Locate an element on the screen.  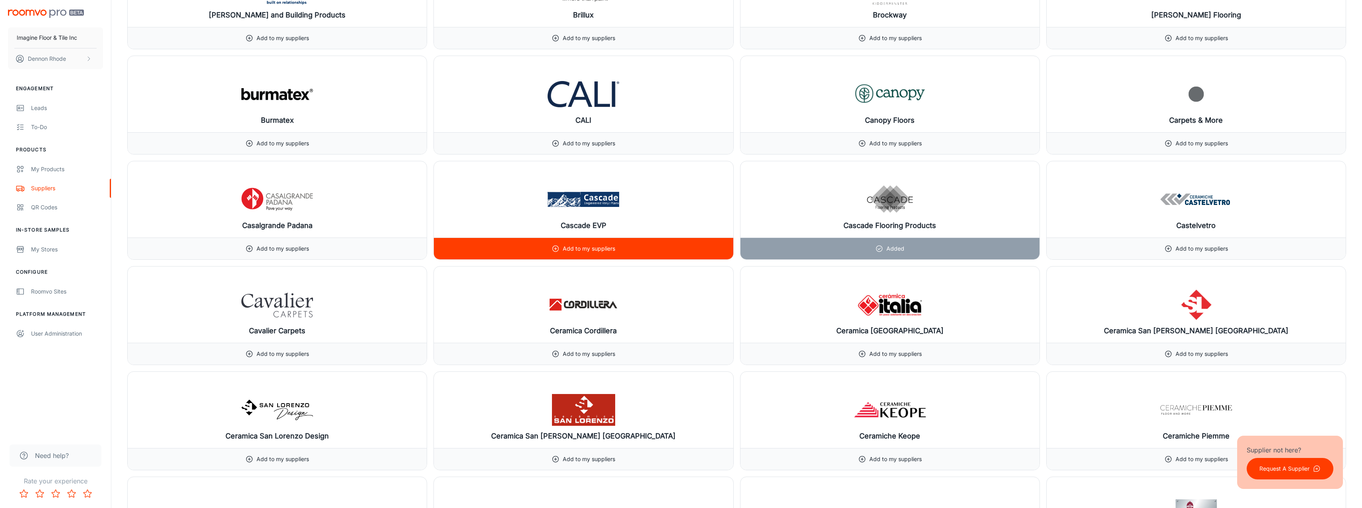
p: Added is located at coordinates (895, 249).